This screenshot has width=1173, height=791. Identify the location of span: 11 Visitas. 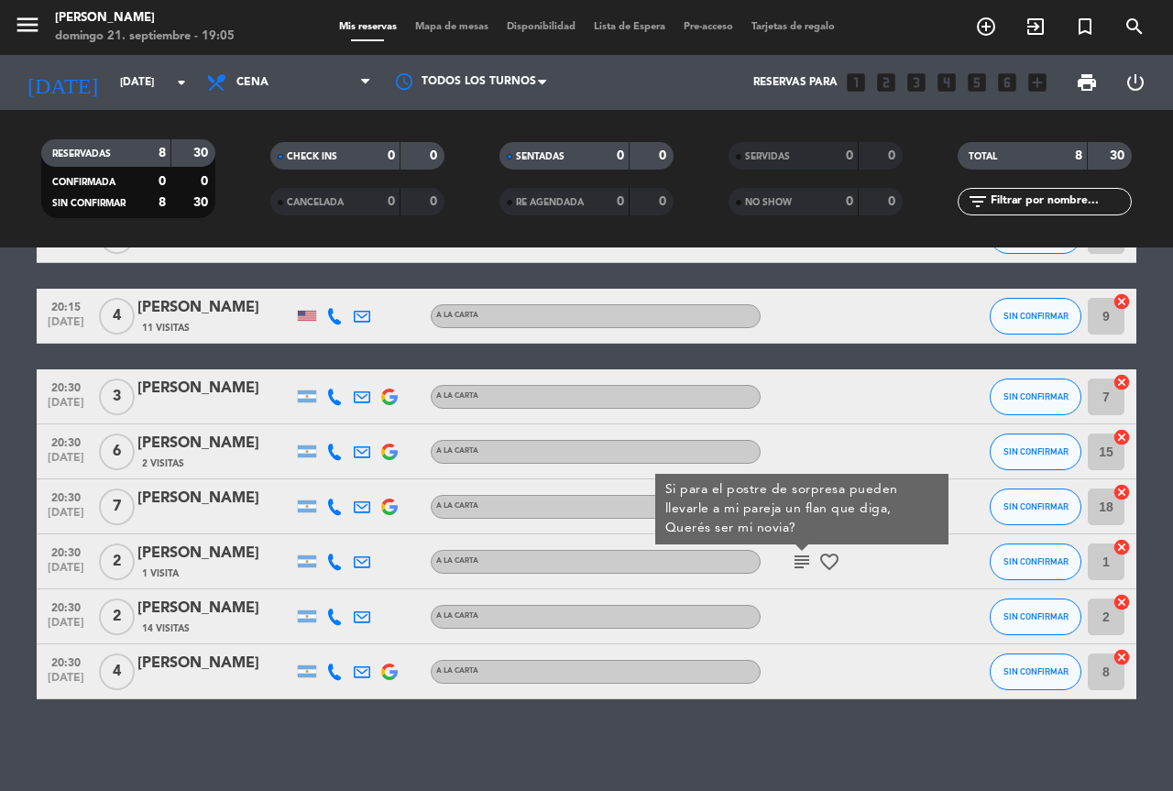
(166, 328).